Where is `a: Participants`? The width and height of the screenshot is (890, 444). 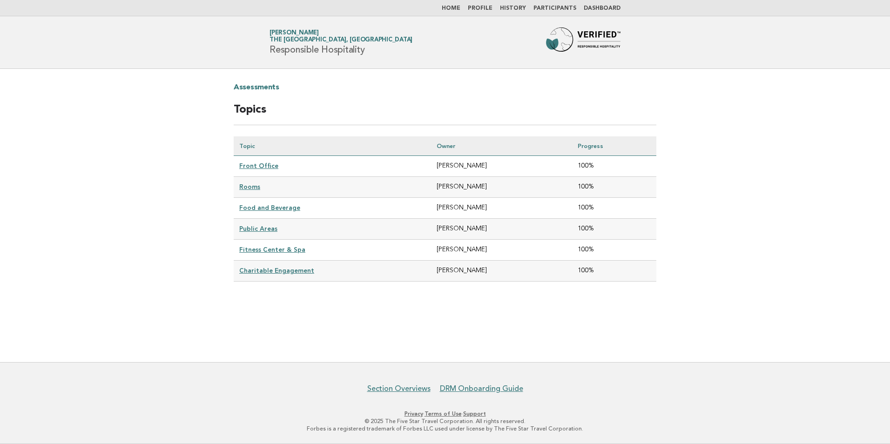
a: Participants is located at coordinates (555, 8).